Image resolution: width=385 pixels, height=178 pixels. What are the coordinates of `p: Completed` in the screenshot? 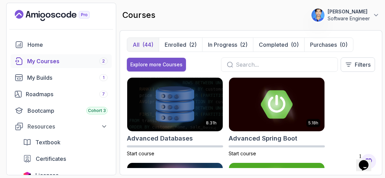 It's located at (273, 45).